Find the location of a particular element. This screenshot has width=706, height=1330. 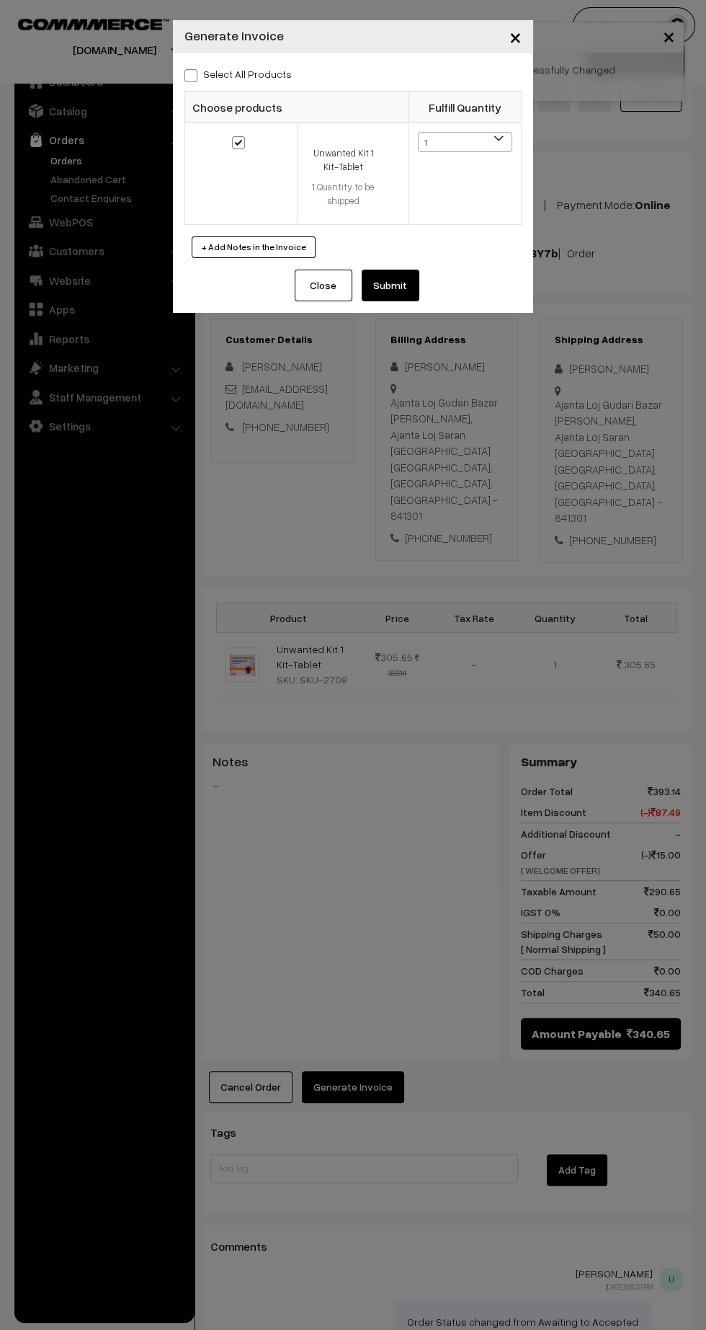

label: Select all Products is located at coordinates (238, 74).